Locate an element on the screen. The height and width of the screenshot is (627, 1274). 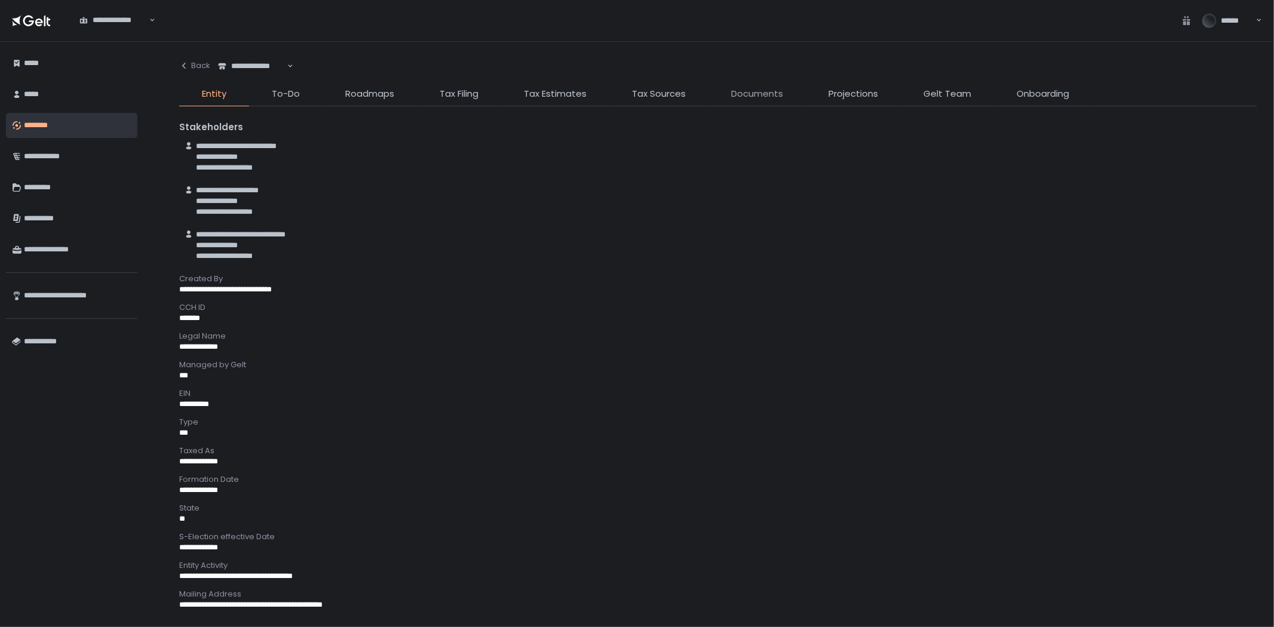
span: Projections is located at coordinates (853, 94).